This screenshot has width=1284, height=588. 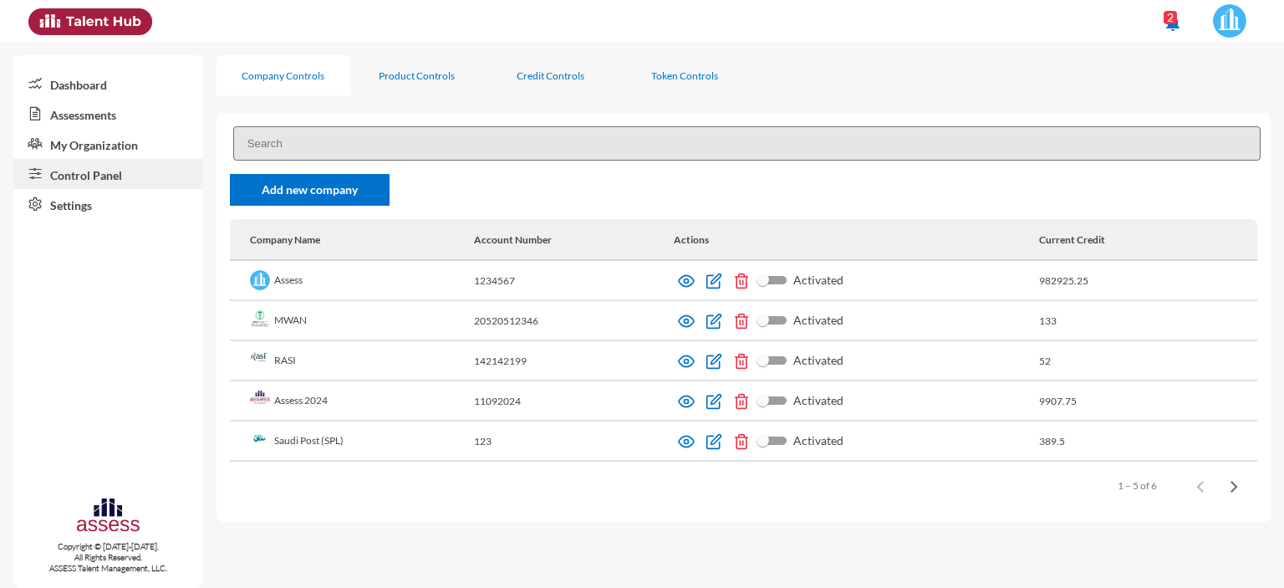 I want to click on a: Assessments, so click(x=108, y=114).